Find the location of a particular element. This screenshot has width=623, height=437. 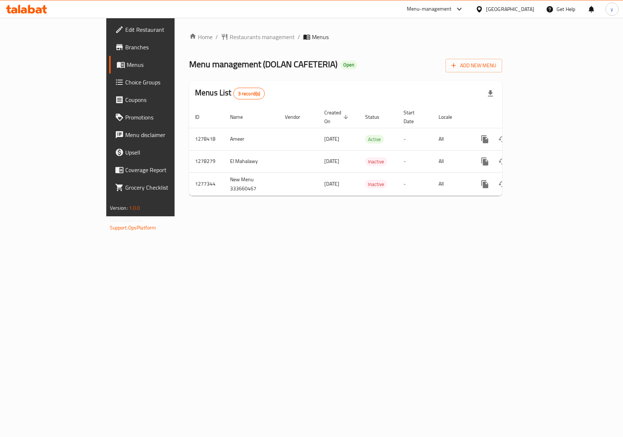

span: Menu management ( DOLAN CAFETERIA ) is located at coordinates (263, 64).